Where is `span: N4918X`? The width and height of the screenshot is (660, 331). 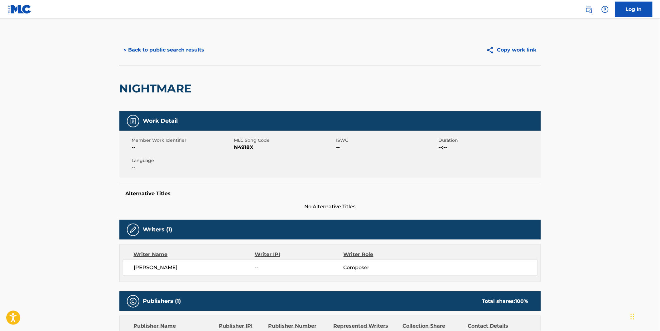
span: N4918X is located at coordinates (284, 147).